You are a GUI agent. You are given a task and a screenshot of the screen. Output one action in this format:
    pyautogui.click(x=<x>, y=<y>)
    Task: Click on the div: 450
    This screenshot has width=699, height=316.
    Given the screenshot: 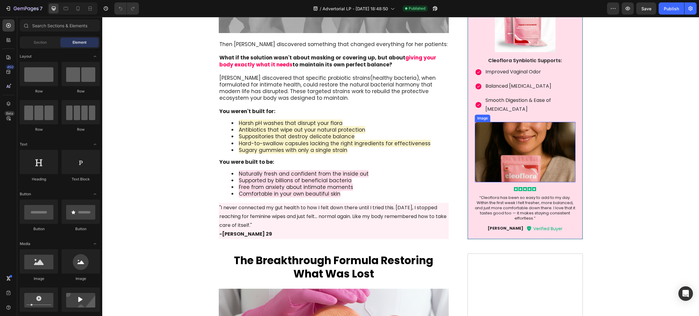 What is the action you would take?
    pyautogui.click(x=10, y=67)
    